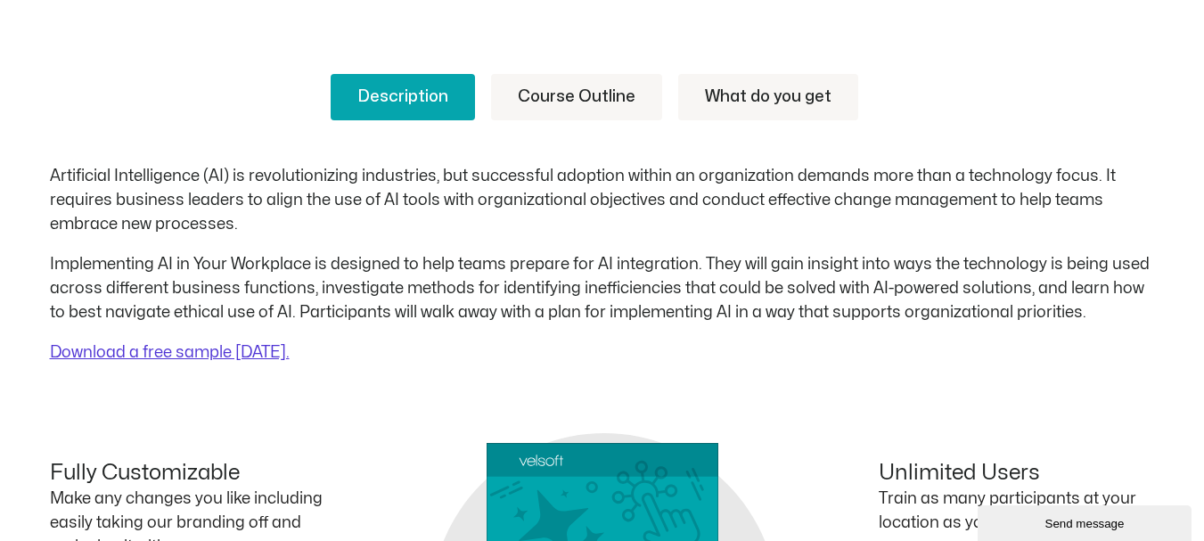  I want to click on a: Description, so click(403, 97).